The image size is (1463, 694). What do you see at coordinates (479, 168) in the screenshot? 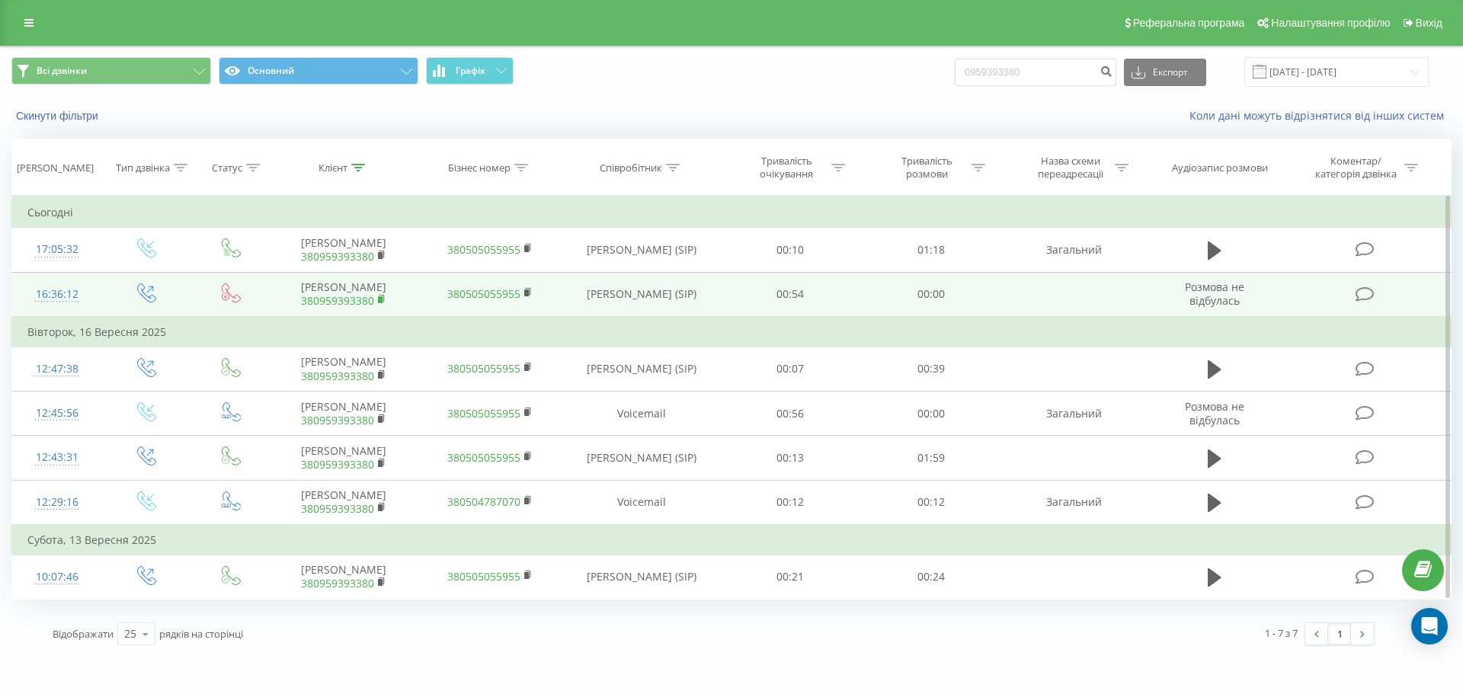
I see `div: Бізнес номер` at bounding box center [479, 168].